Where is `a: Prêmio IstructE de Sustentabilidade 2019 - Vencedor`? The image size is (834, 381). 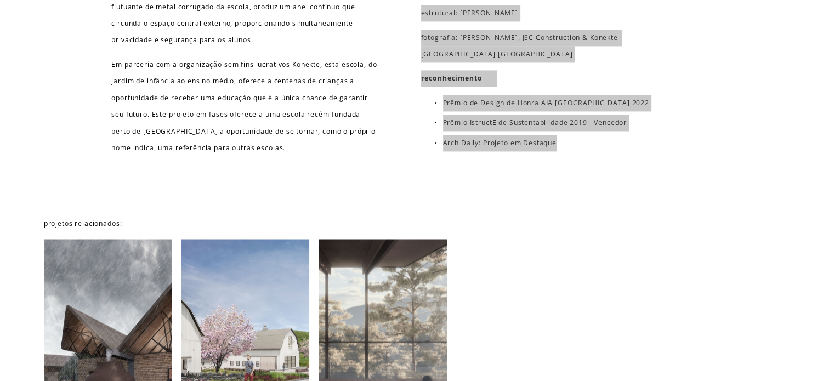
a: Prêmio IstructE de Sustentabilidade 2019 - Vencedor is located at coordinates (534, 122).